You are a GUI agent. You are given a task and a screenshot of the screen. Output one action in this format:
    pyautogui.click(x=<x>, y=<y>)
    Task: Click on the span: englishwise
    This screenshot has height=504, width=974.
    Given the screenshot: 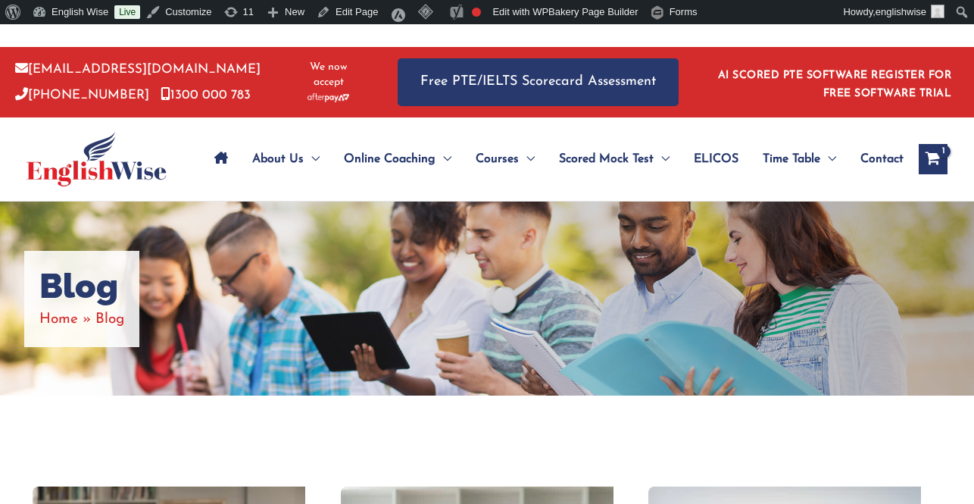 What is the action you would take?
    pyautogui.click(x=900, y=11)
    